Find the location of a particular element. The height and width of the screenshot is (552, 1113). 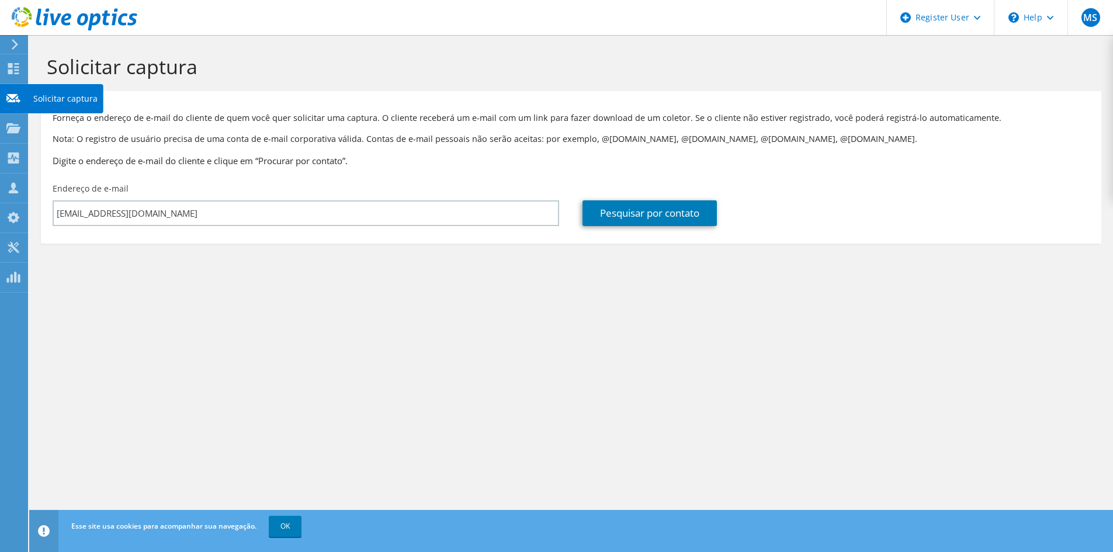

label: Endereço de e-mail is located at coordinates (91, 189).